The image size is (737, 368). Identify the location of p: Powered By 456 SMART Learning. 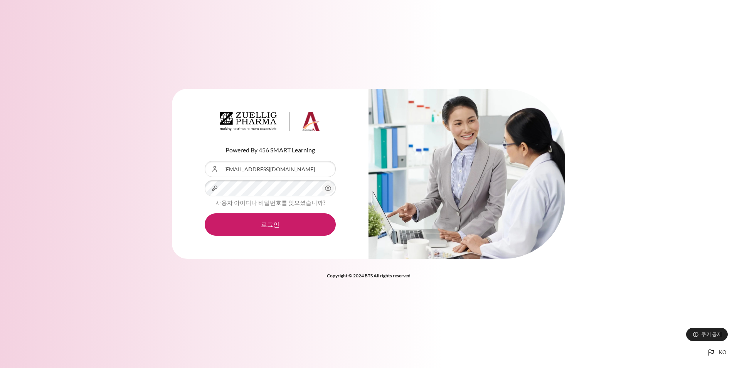
(270, 150).